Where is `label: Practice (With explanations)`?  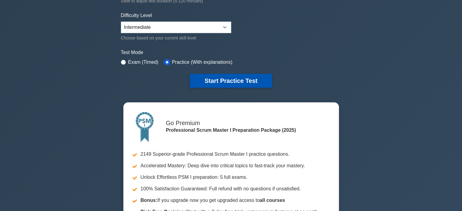
label: Practice (With explanations) is located at coordinates (202, 62).